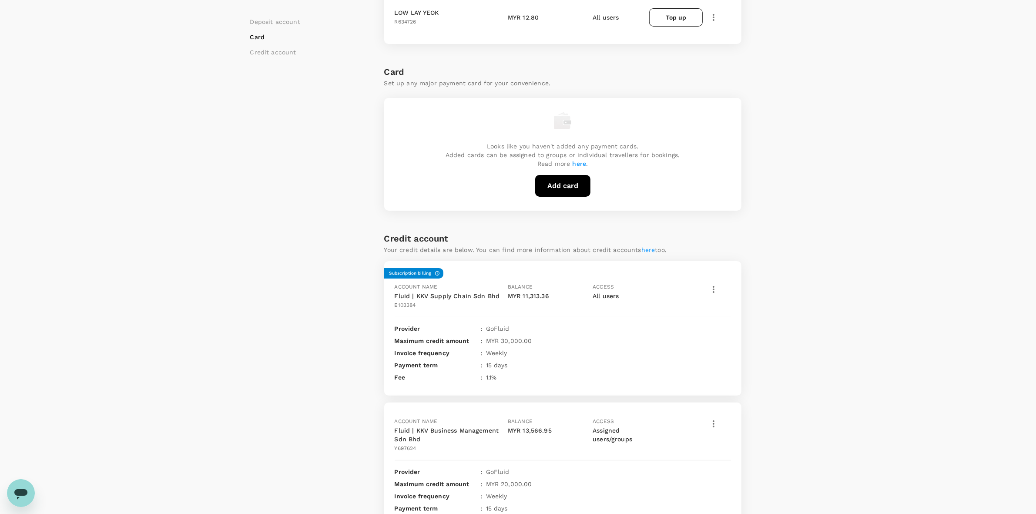 This screenshot has height=514, width=1036. What do you see at coordinates (417, 13) in the screenshot?
I see `p: LOW LAY YEOK` at bounding box center [417, 13].